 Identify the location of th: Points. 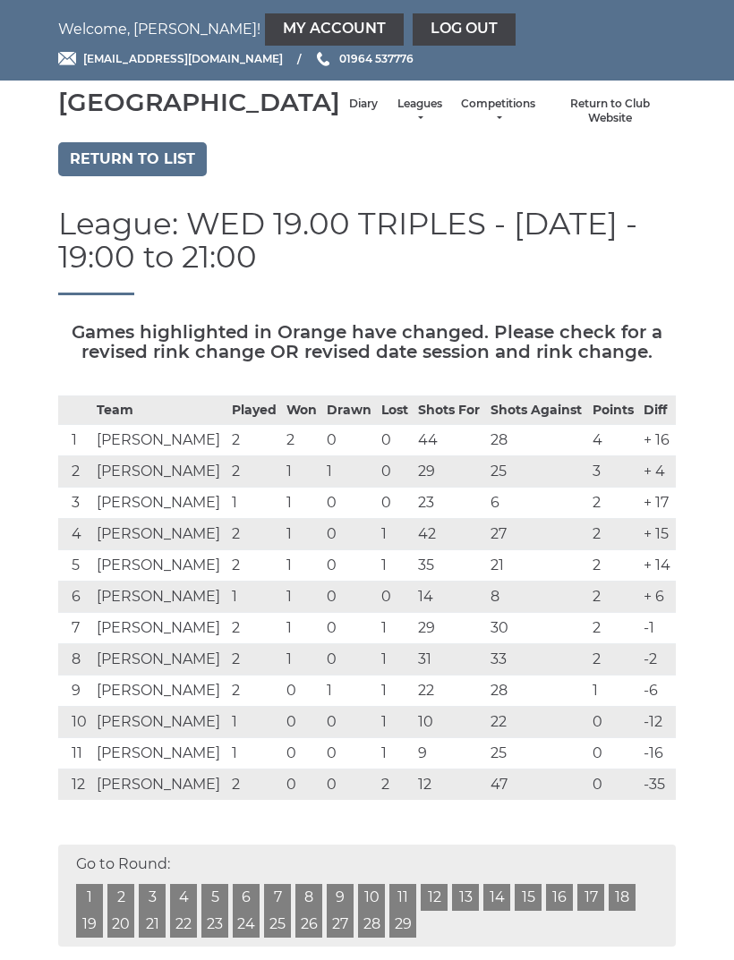
(613, 410).